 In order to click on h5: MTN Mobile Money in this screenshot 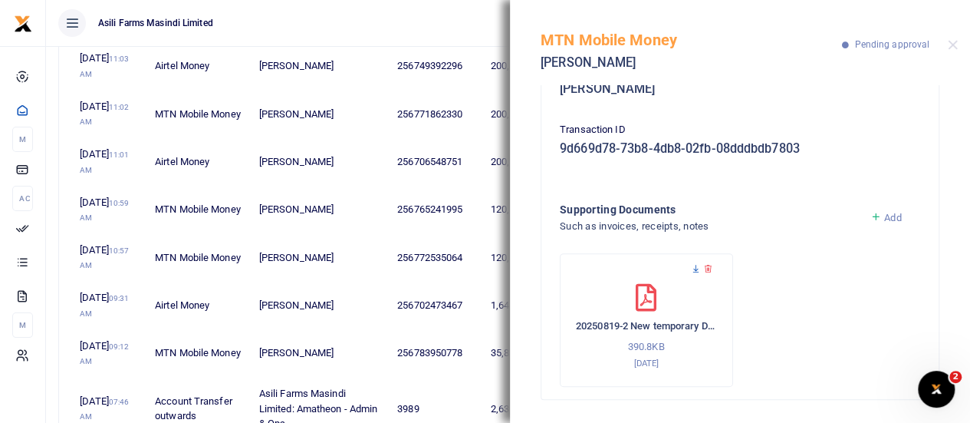, I will do `click(691, 40)`.